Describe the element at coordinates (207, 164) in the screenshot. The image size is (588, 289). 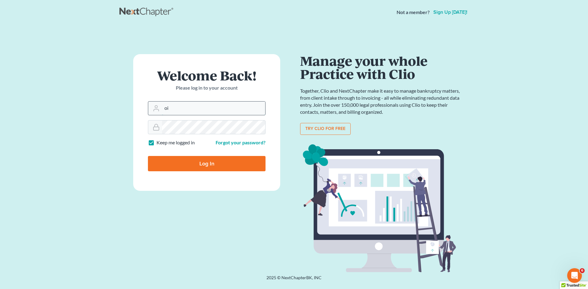
I see `input: Log In` at that location.